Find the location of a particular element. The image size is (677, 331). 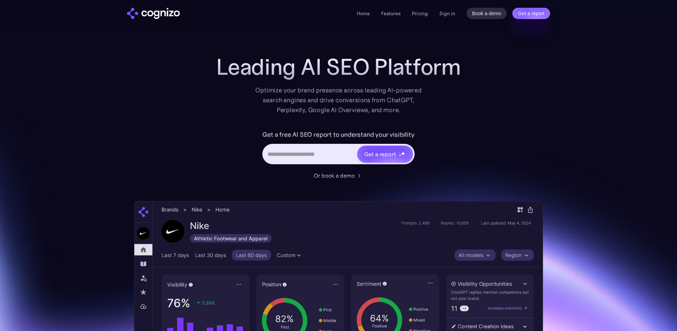

h1: Leading AI SEO Platform is located at coordinates (338, 67).